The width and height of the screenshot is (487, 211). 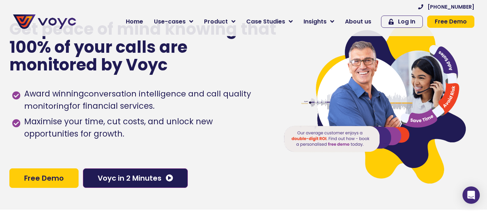 I want to click on span: Log In, so click(x=407, y=22).